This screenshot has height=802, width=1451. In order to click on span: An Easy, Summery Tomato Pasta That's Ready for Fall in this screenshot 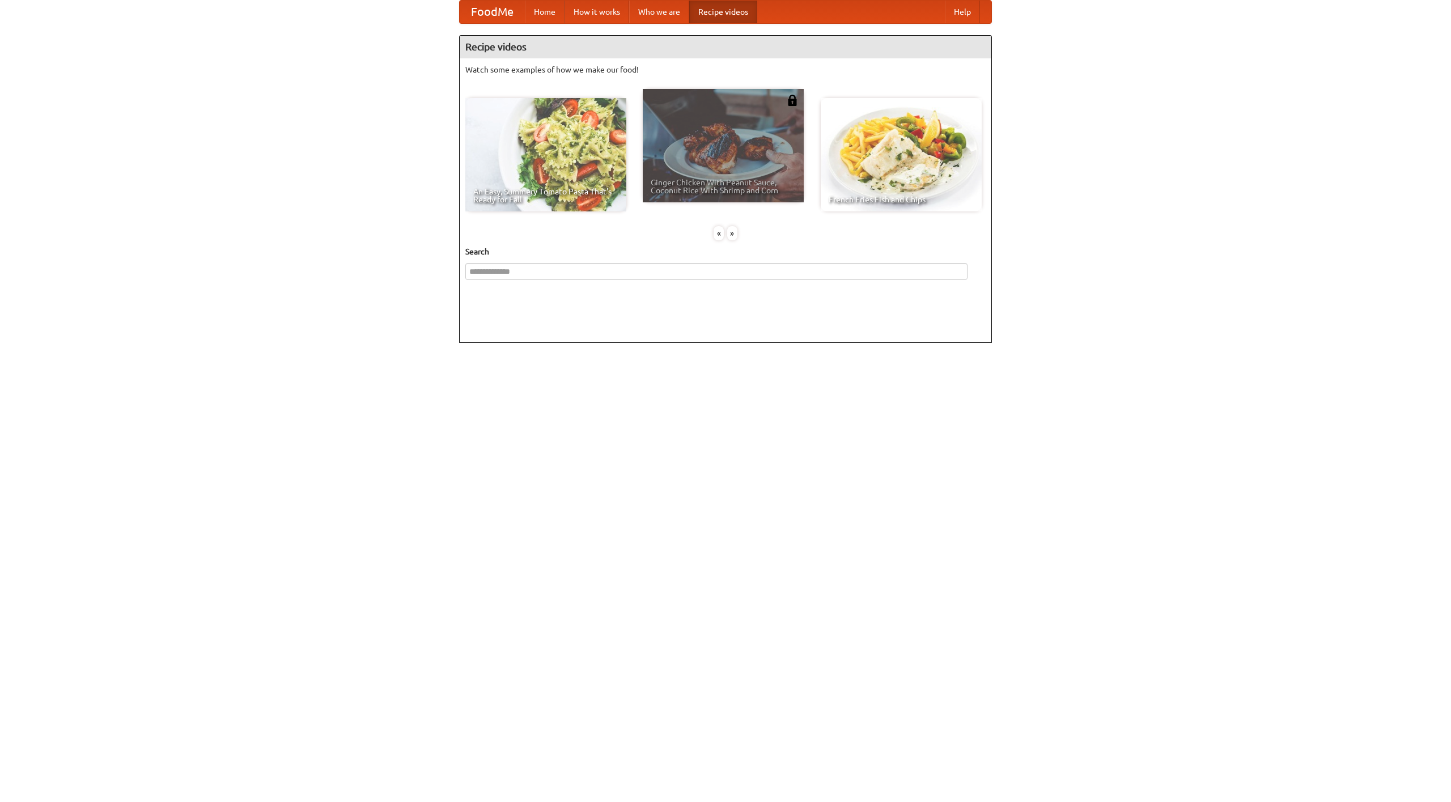, I will do `click(546, 196)`.